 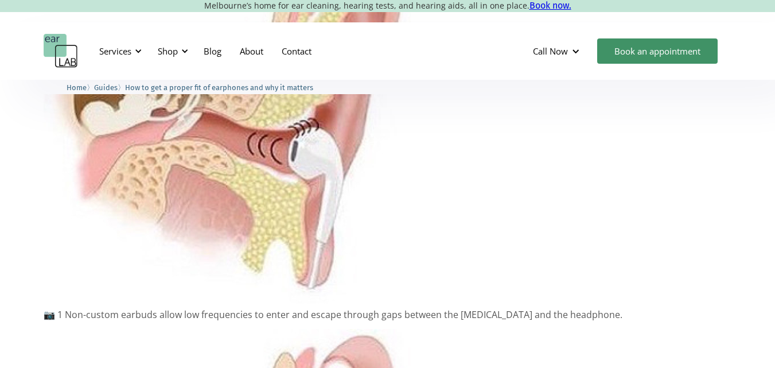 I want to click on a: How to get a proper fit of earphones and why it matters, so click(x=219, y=87).